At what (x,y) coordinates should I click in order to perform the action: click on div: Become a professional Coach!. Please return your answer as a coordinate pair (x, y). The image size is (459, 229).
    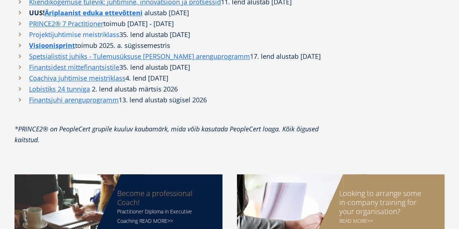
    Looking at the image, I should click on (163, 198).